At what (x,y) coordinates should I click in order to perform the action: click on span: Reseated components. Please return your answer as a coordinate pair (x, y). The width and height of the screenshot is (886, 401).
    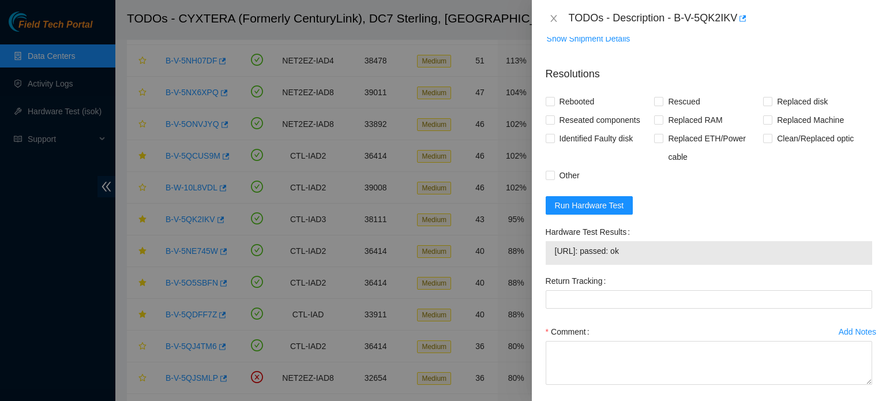
    Looking at the image, I should click on (600, 120).